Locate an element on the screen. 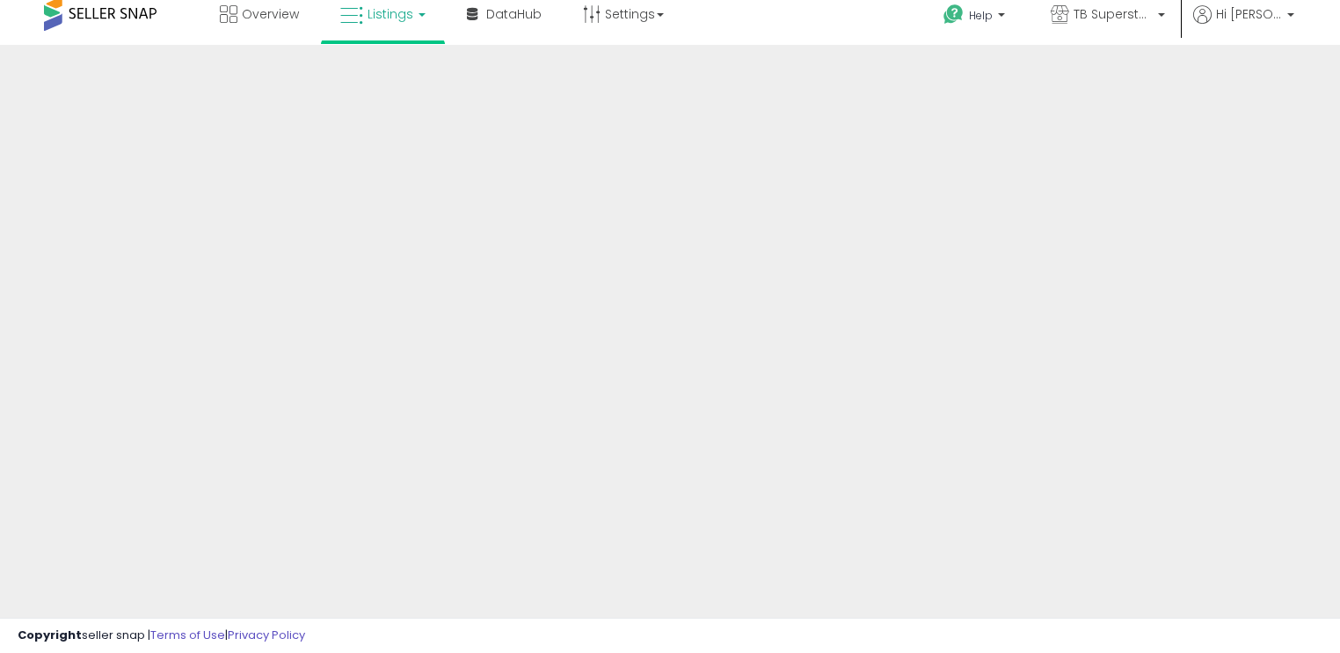 The height and width of the screenshot is (653, 1340). span: DataHub is located at coordinates (514, 14).